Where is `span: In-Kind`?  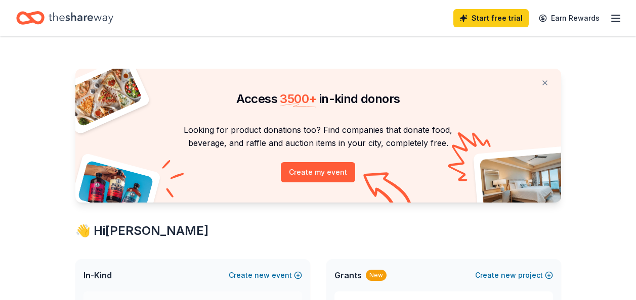
span: In-Kind is located at coordinates (98, 276).